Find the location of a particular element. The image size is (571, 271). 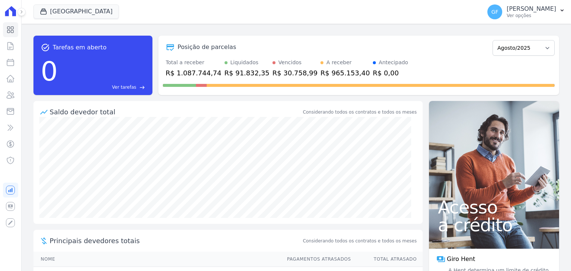

div: Vencidos is located at coordinates (290, 62).